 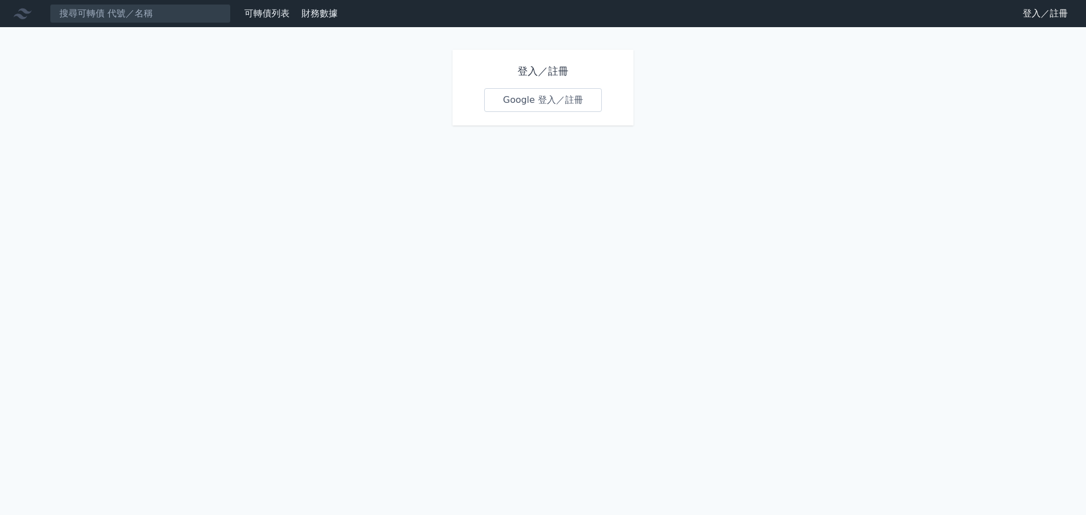 What do you see at coordinates (267, 13) in the screenshot?
I see `a: 可轉債列表` at bounding box center [267, 13].